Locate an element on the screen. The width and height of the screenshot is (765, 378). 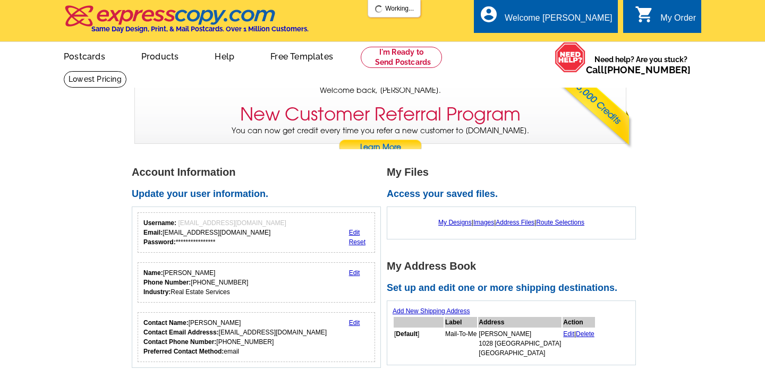
div: Your login information. is located at coordinates (256, 233).